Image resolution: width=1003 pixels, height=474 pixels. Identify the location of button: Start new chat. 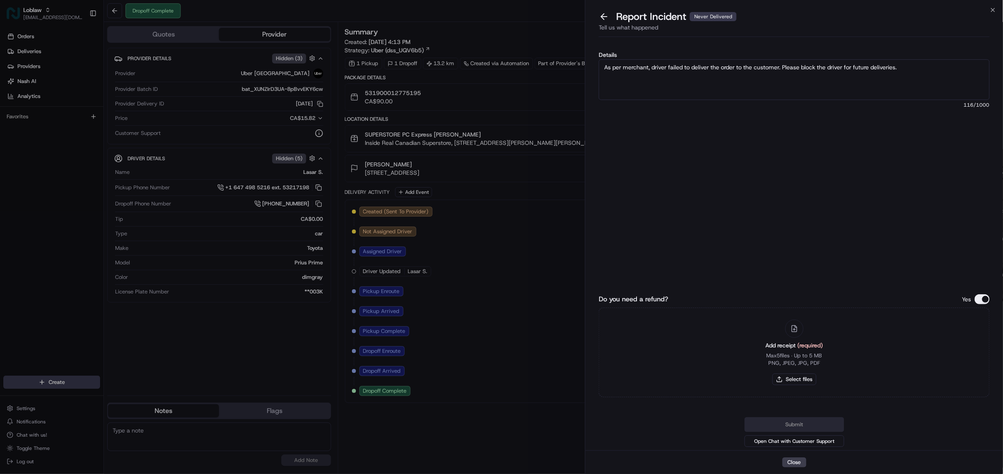
(146, 87).